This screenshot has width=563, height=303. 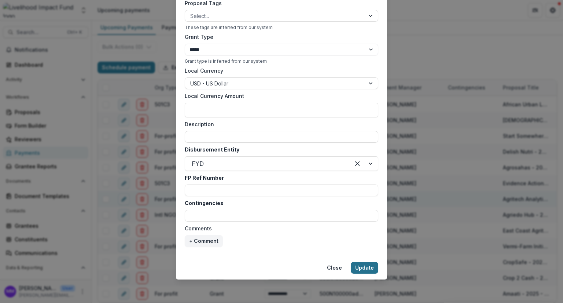 I want to click on button: + Comment, so click(x=204, y=241).